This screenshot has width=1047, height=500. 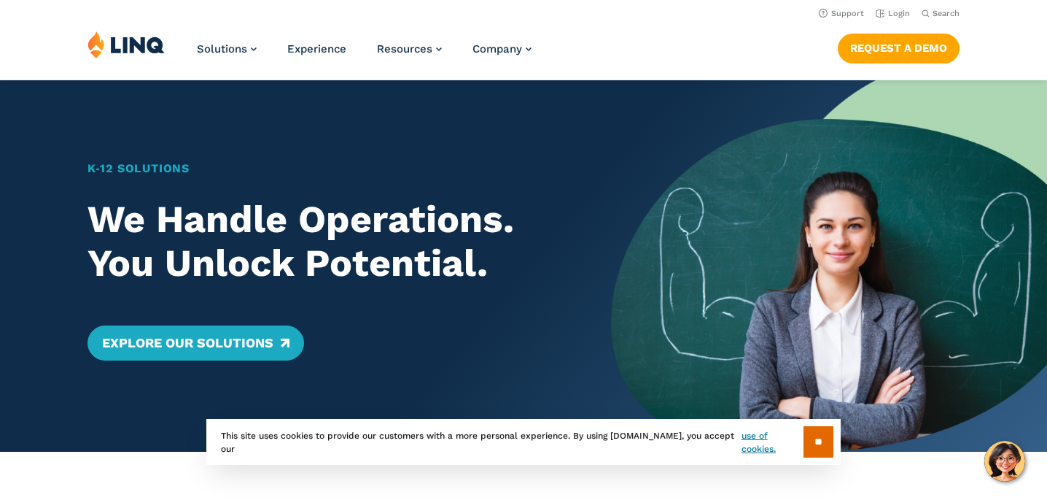 What do you see at coordinates (842, 13) in the screenshot?
I see `a: Support` at bounding box center [842, 13].